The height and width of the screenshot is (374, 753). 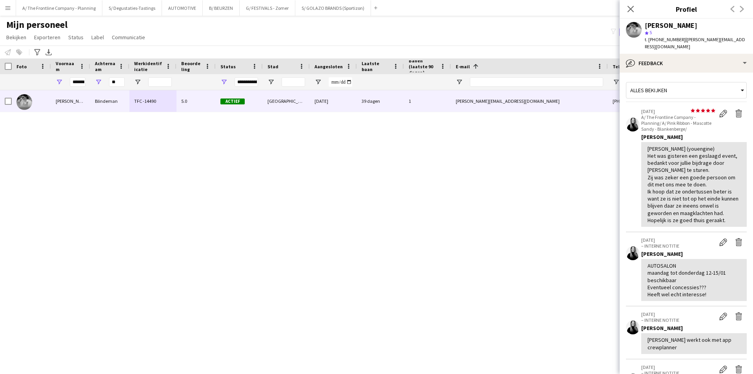 I want to click on span: Aangesloten, so click(x=329, y=66).